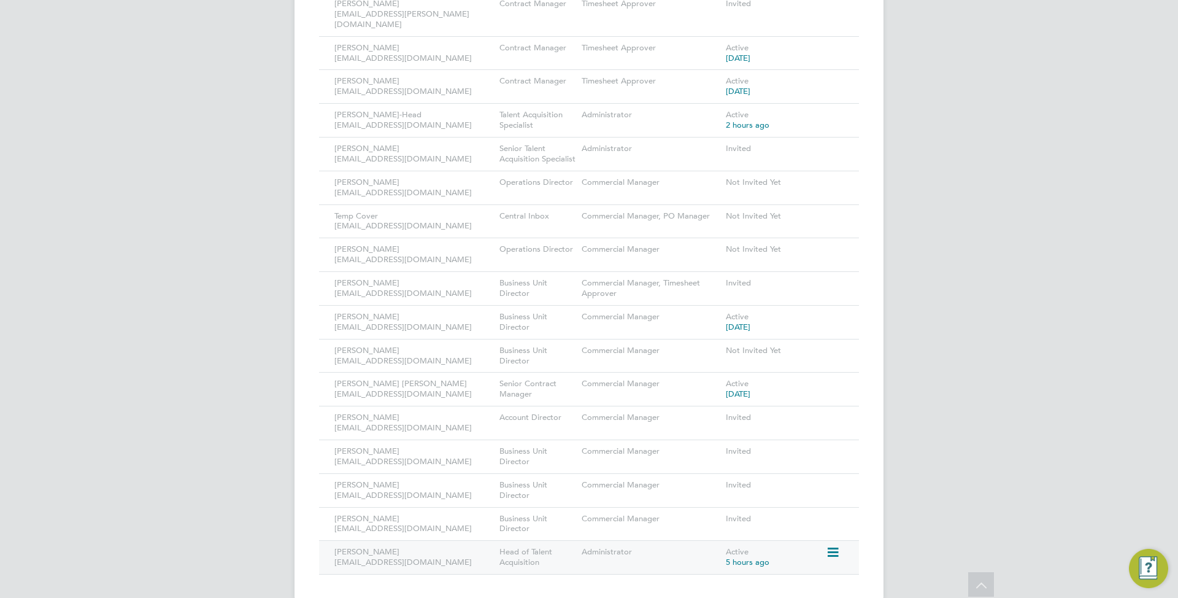 The width and height of the screenshot is (1178, 598). I want to click on button: Engage Resource Center, so click(1149, 568).